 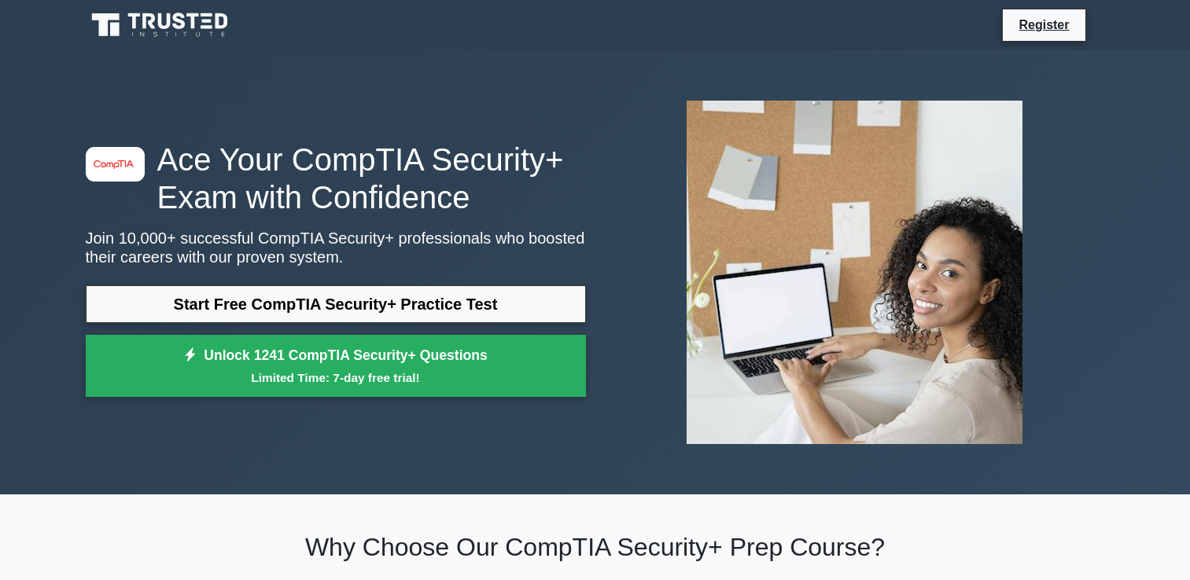 What do you see at coordinates (595, 547) in the screenshot?
I see `h2: Why Choose Our CompTIA Security+ Prep Course?` at bounding box center [595, 547].